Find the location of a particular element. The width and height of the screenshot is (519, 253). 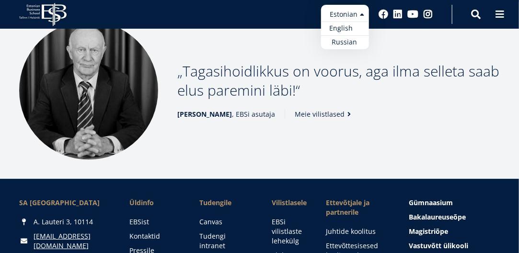

a: EBSist is located at coordinates (155, 222).